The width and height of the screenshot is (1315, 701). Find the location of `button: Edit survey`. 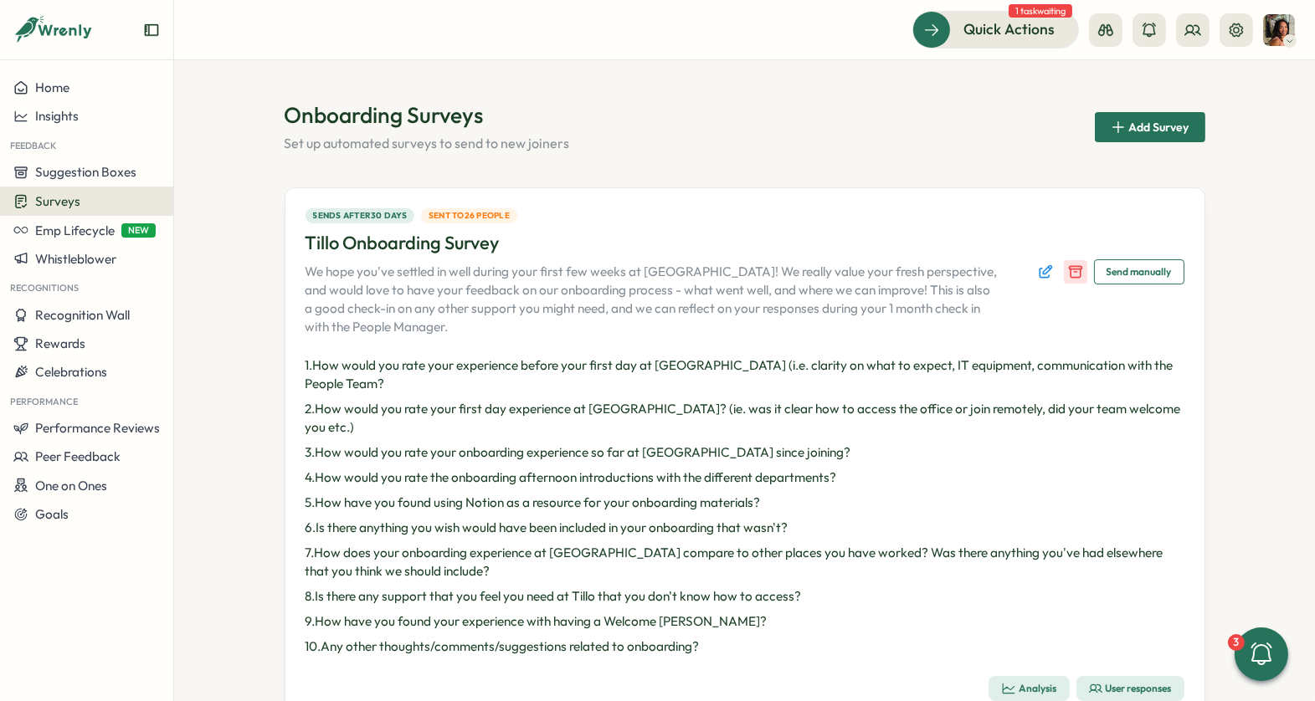

button: Edit survey is located at coordinates (1045, 272).